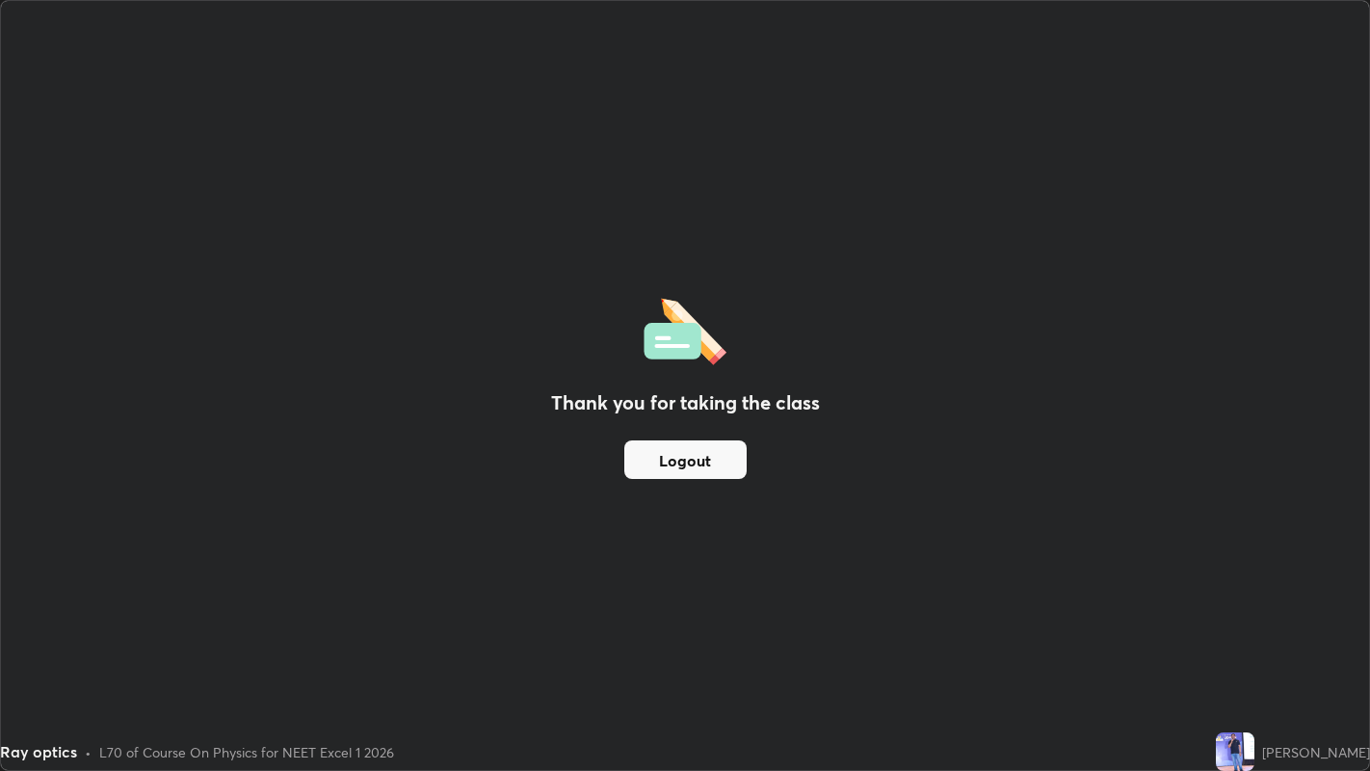  What do you see at coordinates (1235, 752) in the screenshot?
I see `img: f51fef33667341698825c77594be1dc1.jpg` at bounding box center [1235, 752].